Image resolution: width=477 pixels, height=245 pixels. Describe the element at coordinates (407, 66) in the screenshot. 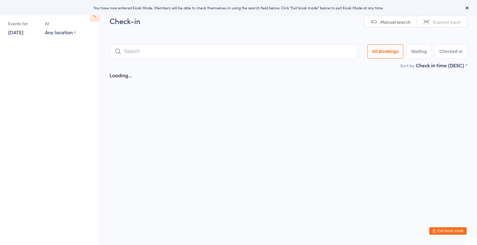

I see `label: Sort by` at that location.